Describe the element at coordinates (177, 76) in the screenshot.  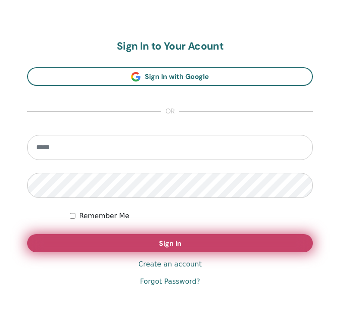
I see `span: Sign In with Google` at that location.